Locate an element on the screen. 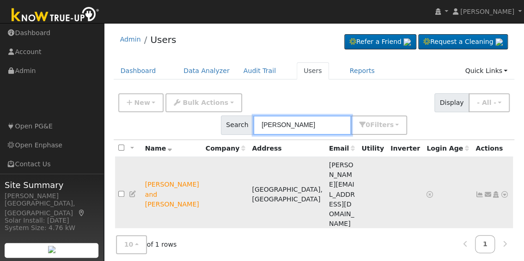  td: Lead is located at coordinates (172, 195).